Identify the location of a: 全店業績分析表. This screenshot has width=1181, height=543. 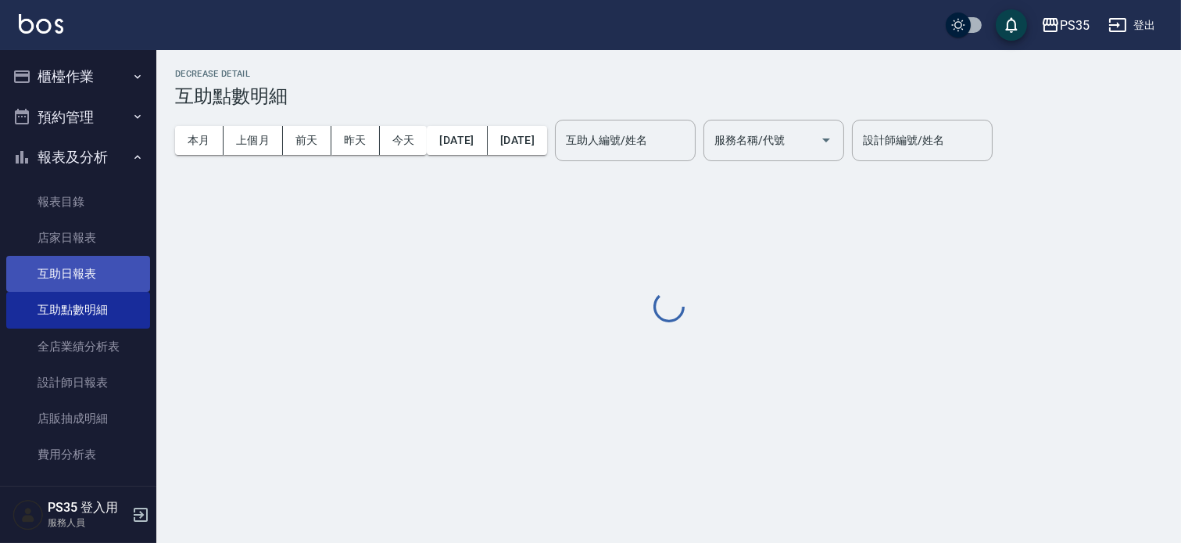
(78, 346).